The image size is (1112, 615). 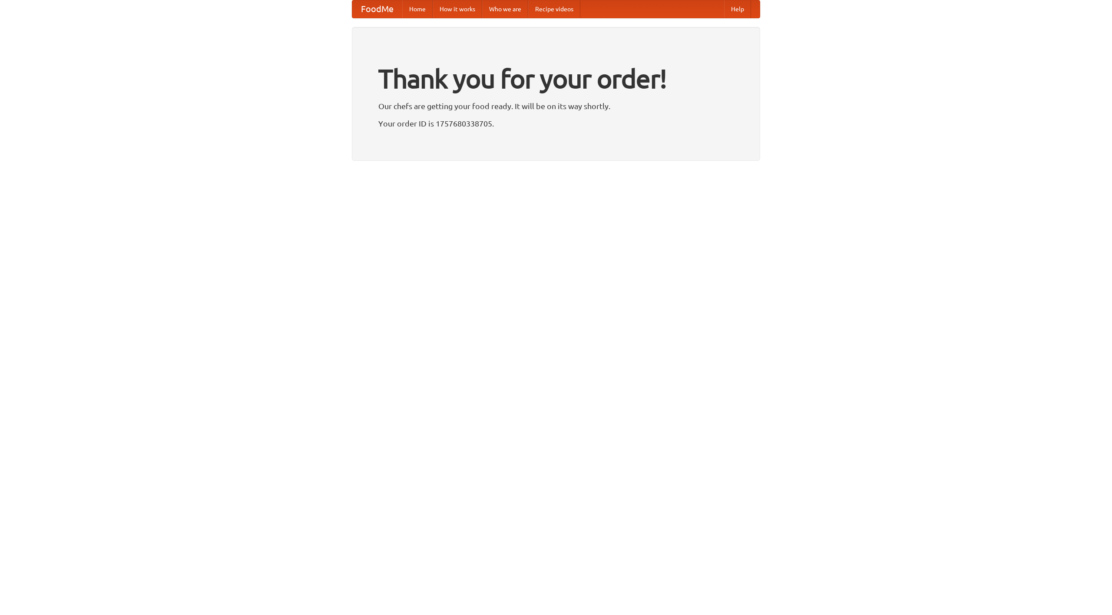 What do you see at coordinates (738, 9) in the screenshot?
I see `a: Help` at bounding box center [738, 9].